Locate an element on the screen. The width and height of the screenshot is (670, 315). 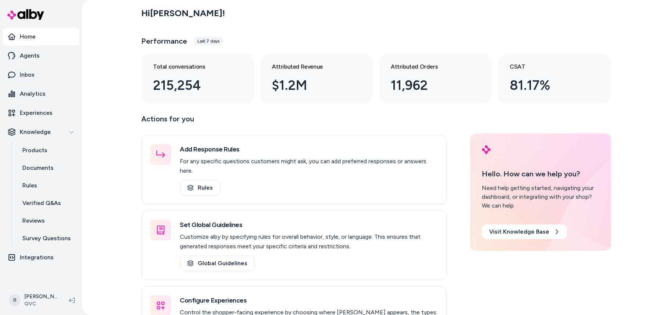
p: Integrations is located at coordinates (37, 257).